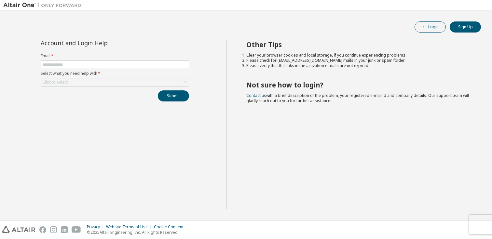 The width and height of the screenshot is (492, 239). What do you see at coordinates (357, 98) in the screenshot?
I see `span: with a brief description of the problem, your registered e-mail id and company details. Our suppo...` at bounding box center [357, 98].